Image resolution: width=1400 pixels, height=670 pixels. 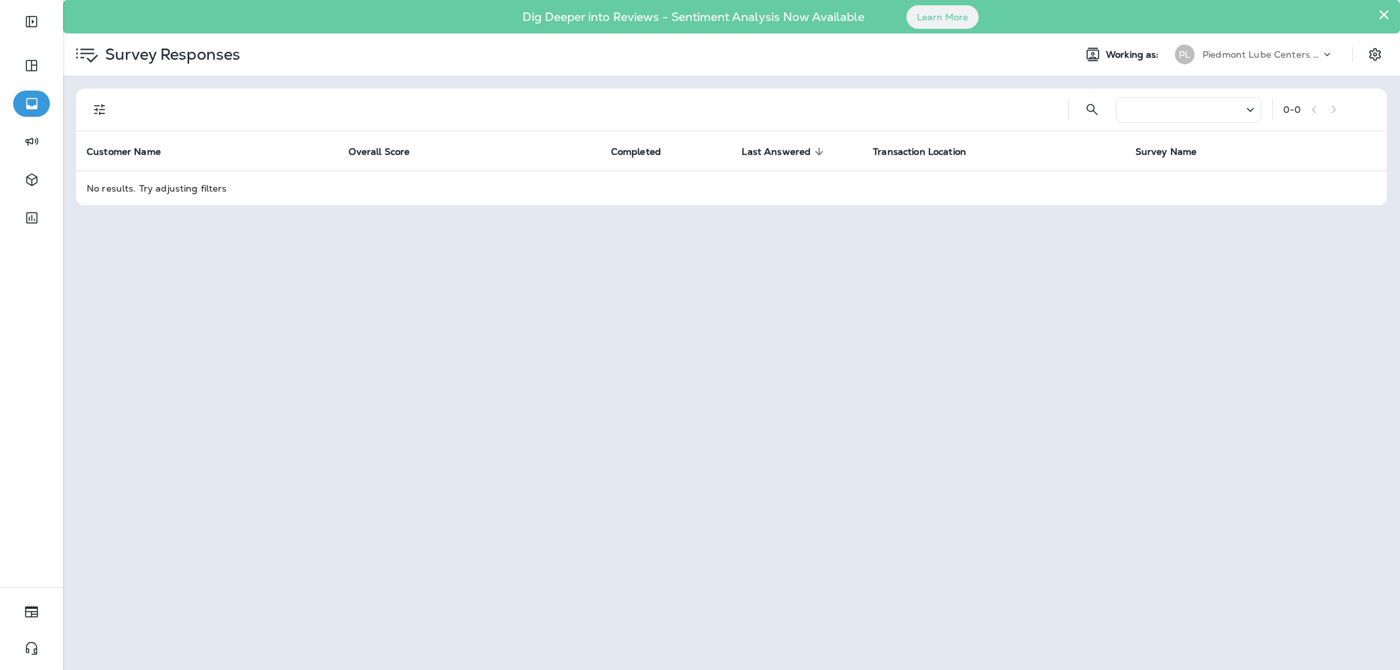 What do you see at coordinates (1375, 54) in the screenshot?
I see `button: Settings` at bounding box center [1375, 54].